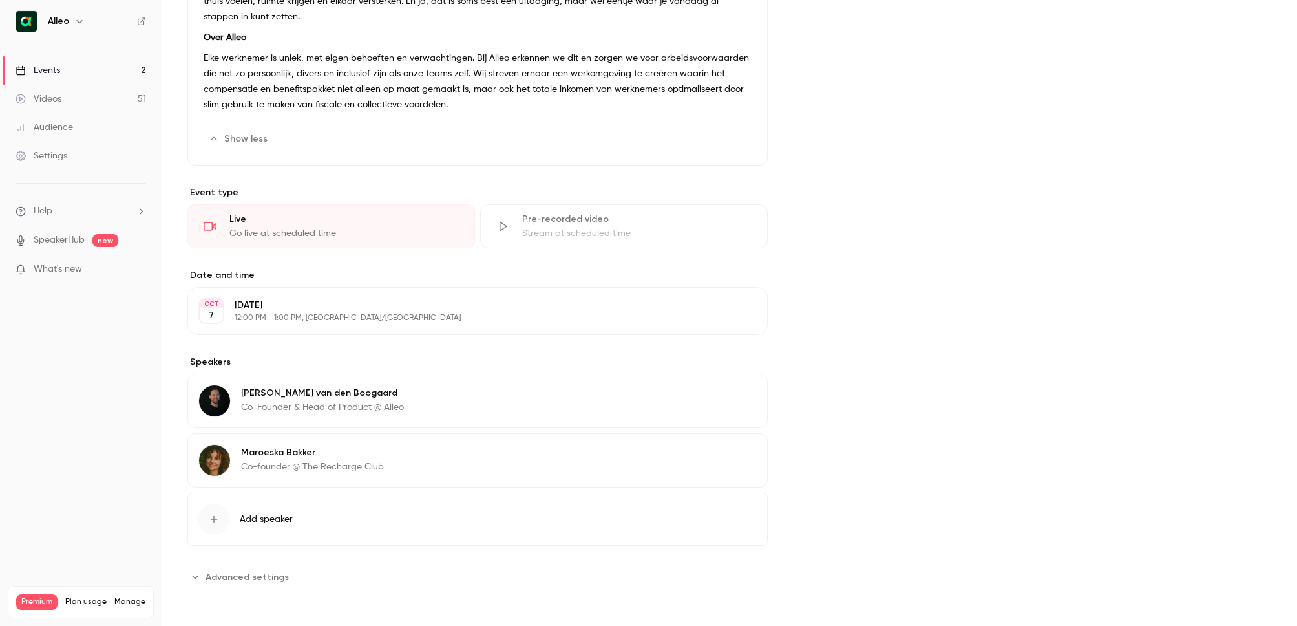 Image resolution: width=1297 pixels, height=626 pixels. I want to click on div: Settings, so click(41, 156).